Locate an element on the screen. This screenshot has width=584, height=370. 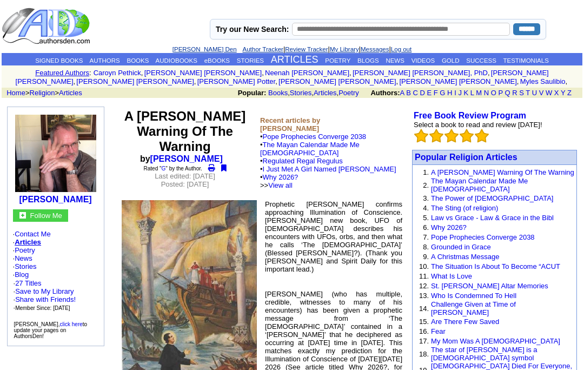
font: 11. is located at coordinates (424, 276).